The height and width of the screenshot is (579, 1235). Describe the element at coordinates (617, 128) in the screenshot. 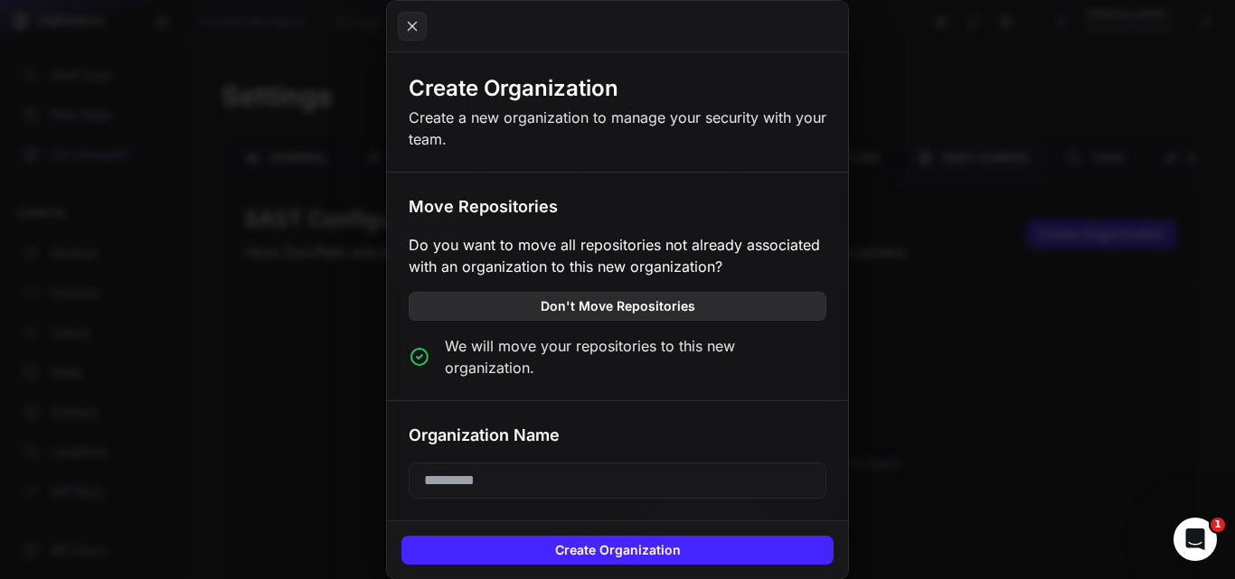

I see `div: Create a new organization to manage your security with your team.` at that location.